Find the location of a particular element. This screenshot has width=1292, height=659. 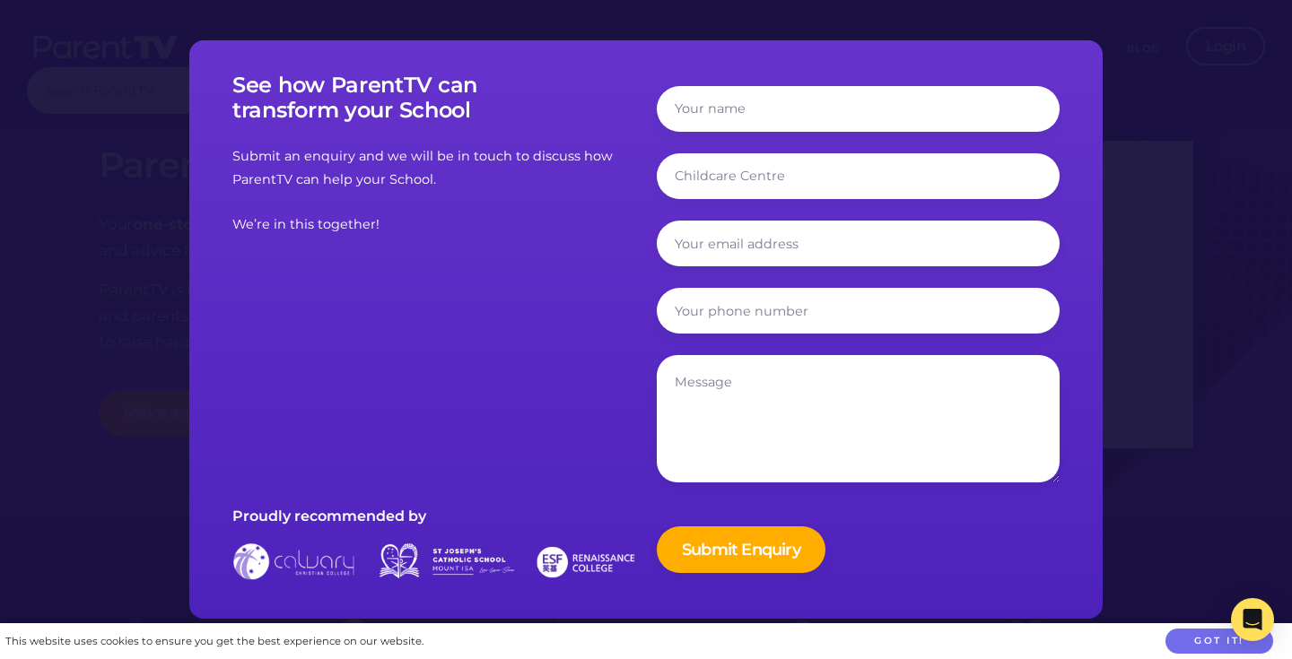

p: We’re in this together! is located at coordinates (433, 225).